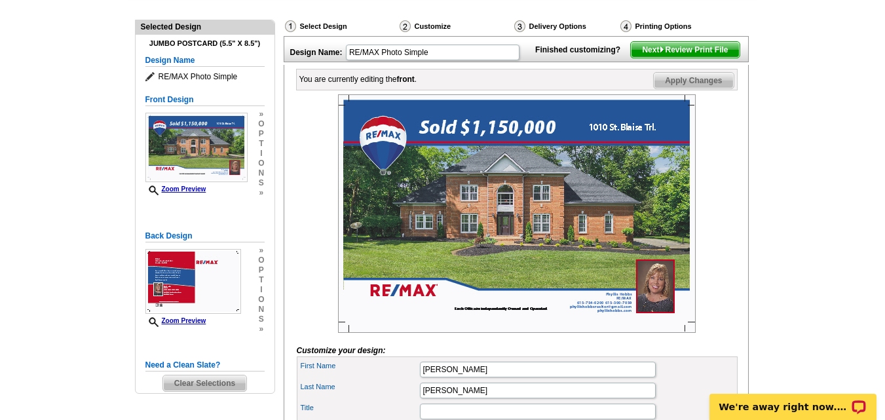 This screenshot has height=420, width=885. Describe the element at coordinates (205, 236) in the screenshot. I see `h5: Back Design` at that location.